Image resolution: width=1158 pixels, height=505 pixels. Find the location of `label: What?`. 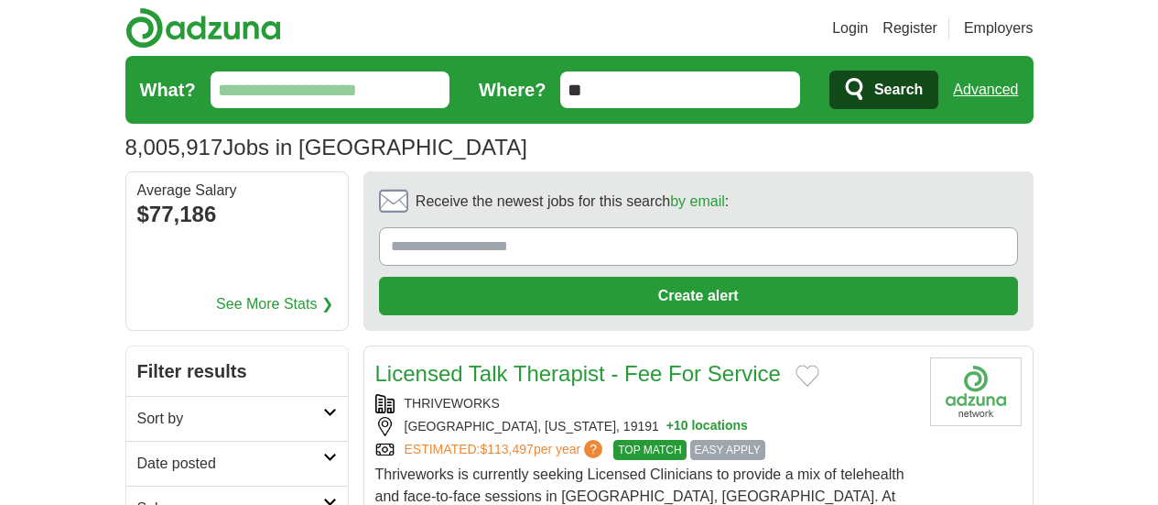

label: What? is located at coordinates (168, 90).